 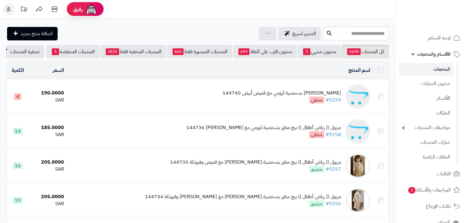 What do you see at coordinates (358, 97) in the screenshot?
I see `img: مريول مدرسي وردي بشخصية كرومي مع قميص أبيض 144740` at bounding box center [358, 97].